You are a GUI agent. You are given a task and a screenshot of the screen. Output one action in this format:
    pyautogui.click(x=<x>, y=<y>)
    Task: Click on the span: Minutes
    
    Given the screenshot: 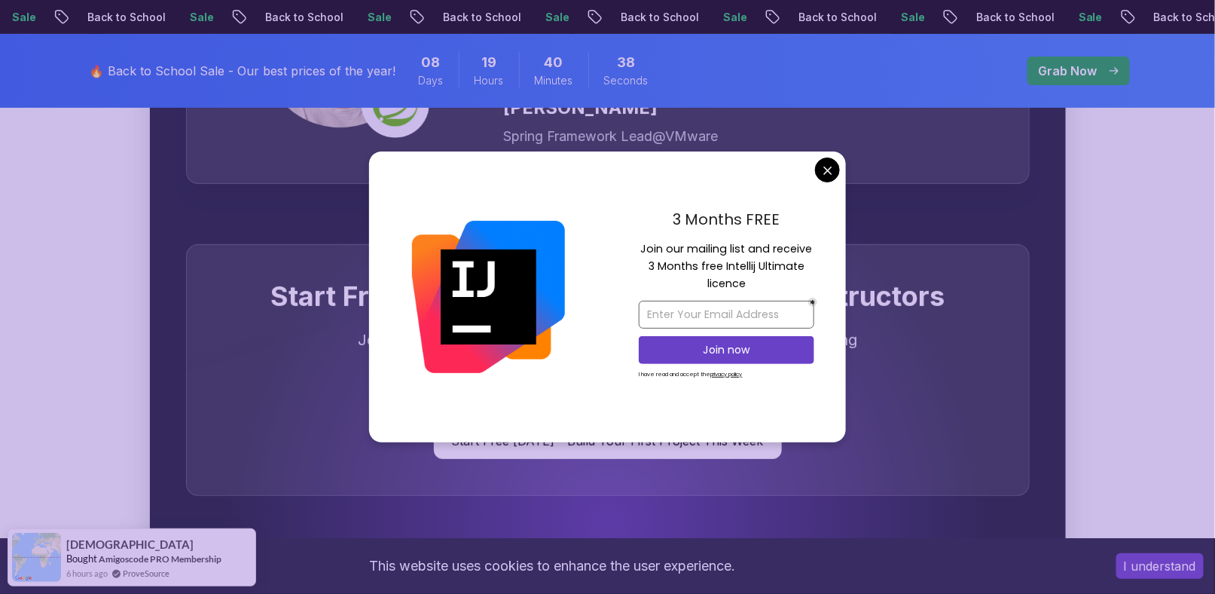 What is the action you would take?
    pyautogui.click(x=554, y=81)
    